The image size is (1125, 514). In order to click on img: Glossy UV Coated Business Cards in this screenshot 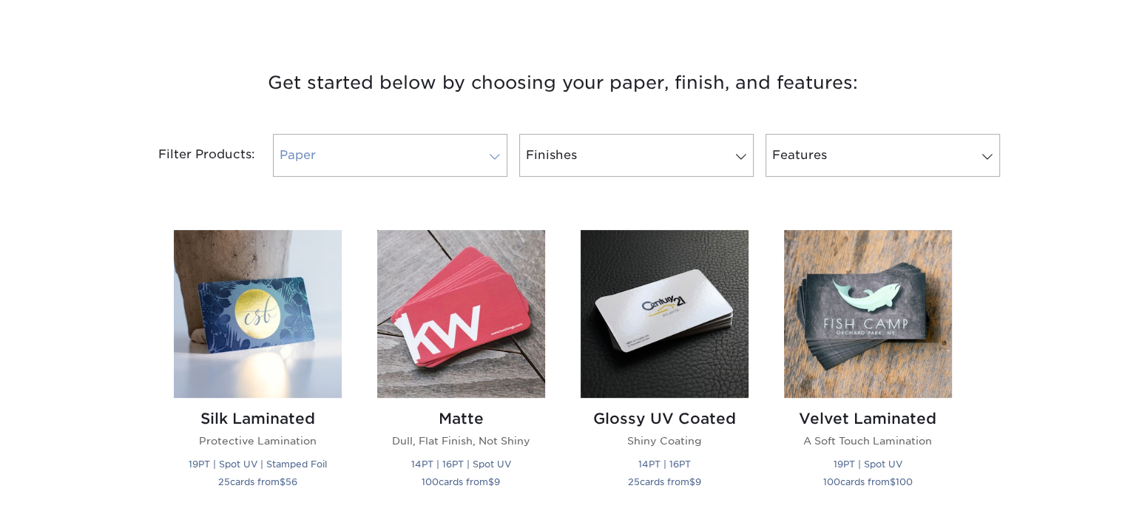, I will do `click(664, 314)`.